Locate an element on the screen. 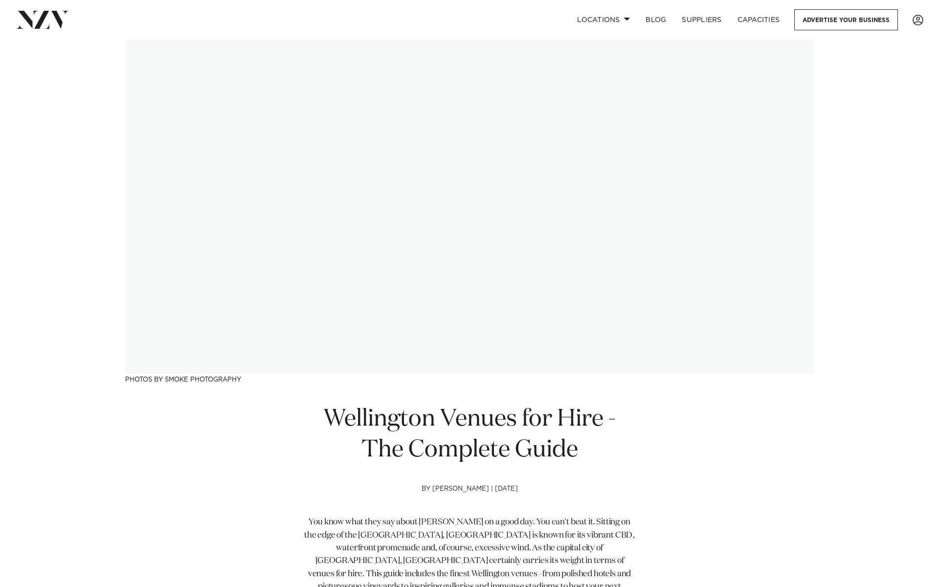 Image resolution: width=939 pixels, height=587 pixels. a: BLOG is located at coordinates (656, 20).